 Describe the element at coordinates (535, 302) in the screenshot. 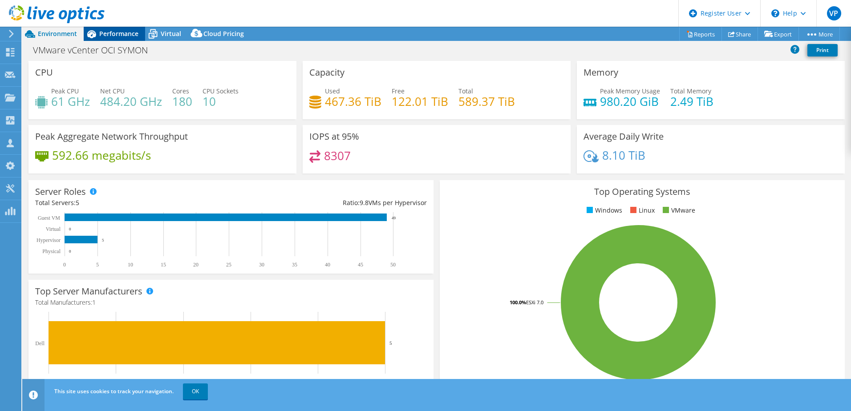

I see `tspan: ESXi 7.0` at that location.